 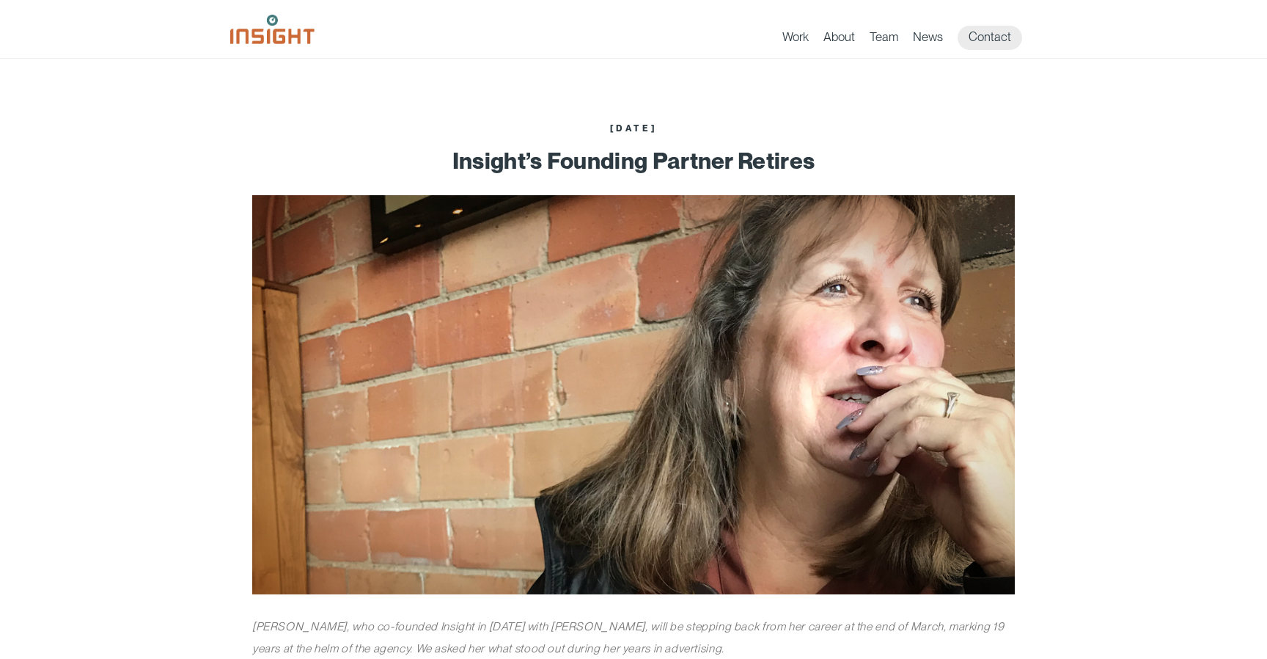 What do you see at coordinates (909, 37) in the screenshot?
I see `nav: primary navigation menu` at bounding box center [909, 37].